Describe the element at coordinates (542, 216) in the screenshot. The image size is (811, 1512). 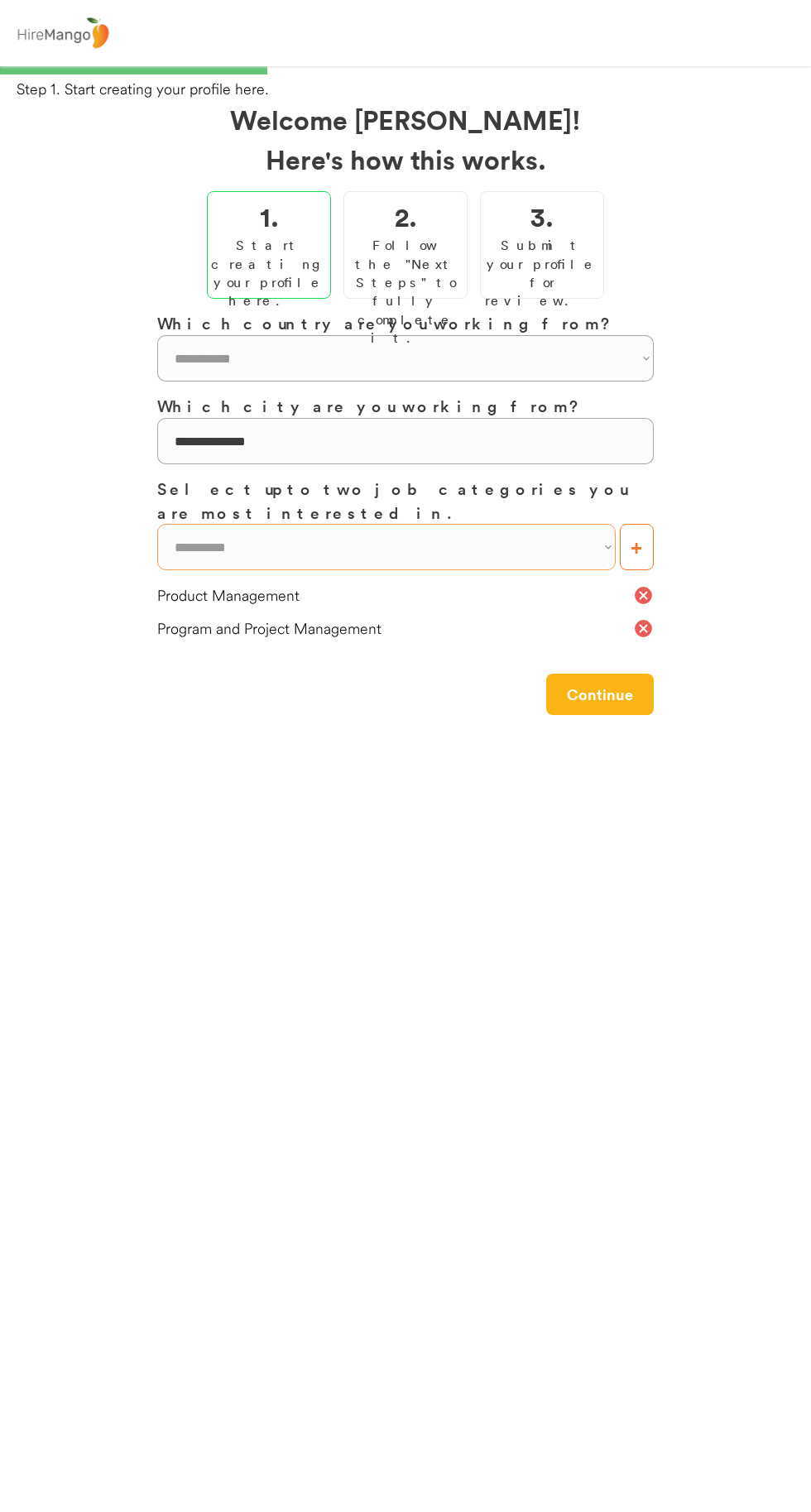
I see `h2: 3.` at that location.